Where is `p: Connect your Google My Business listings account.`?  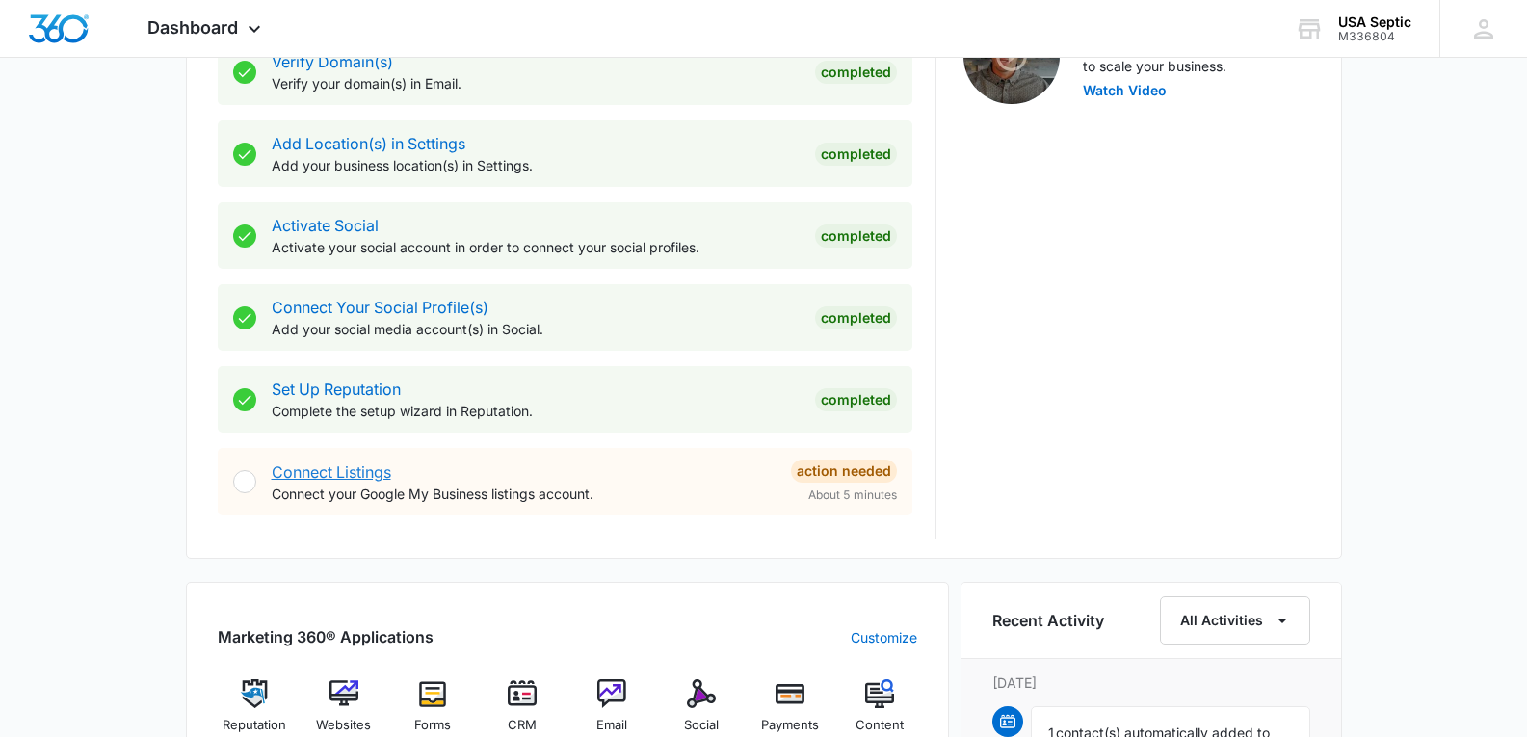
p: Connect your Google My Business listings account. is located at coordinates (523, 493).